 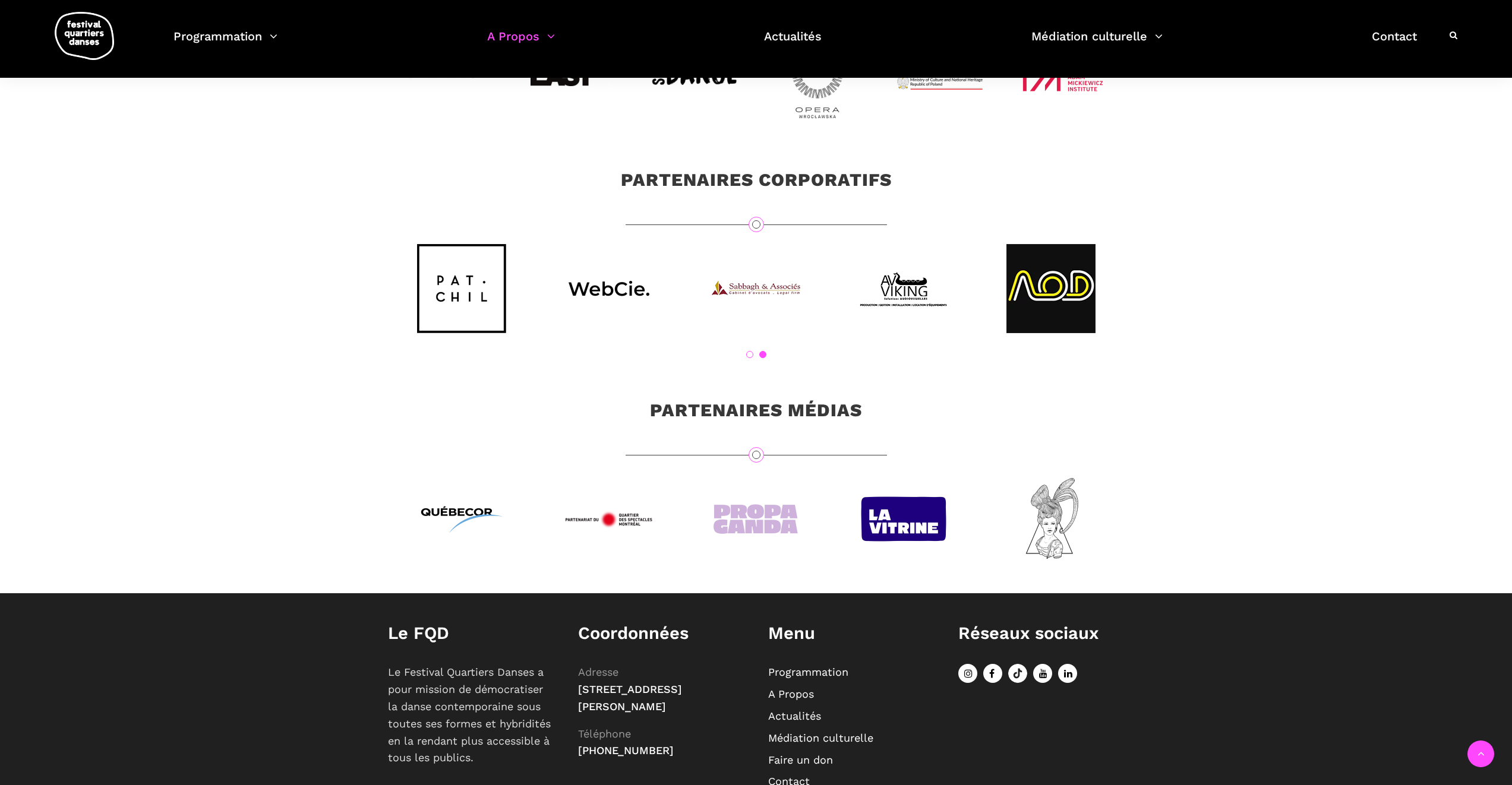 What do you see at coordinates (1063, 83) in the screenshot?
I see `img: polonais 2` at bounding box center [1063, 83].